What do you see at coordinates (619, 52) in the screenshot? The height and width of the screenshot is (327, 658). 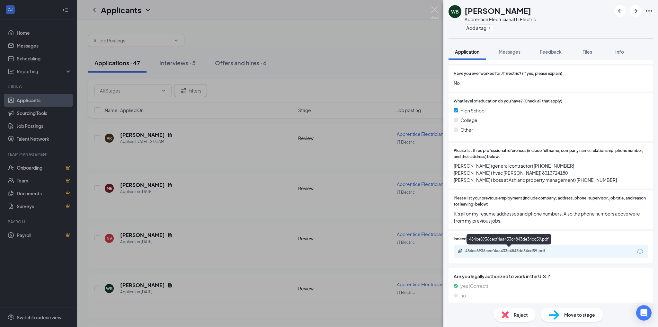 I see `span: Info` at bounding box center [619, 52].